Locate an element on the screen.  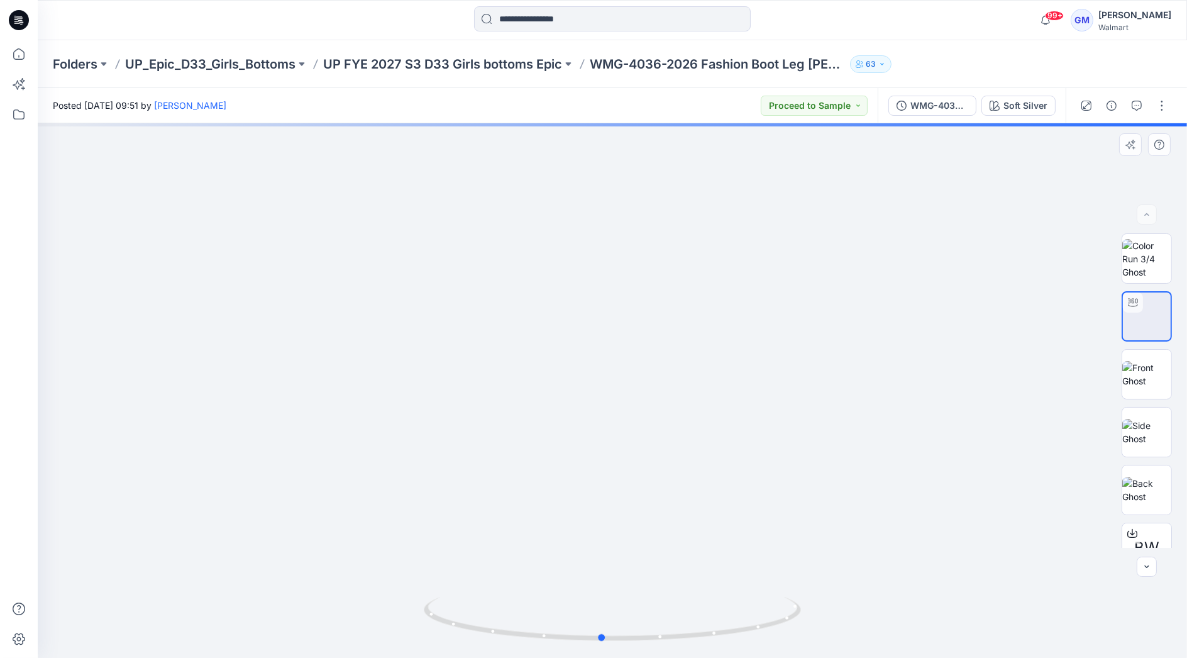
button: 63 is located at coordinates (871, 64).